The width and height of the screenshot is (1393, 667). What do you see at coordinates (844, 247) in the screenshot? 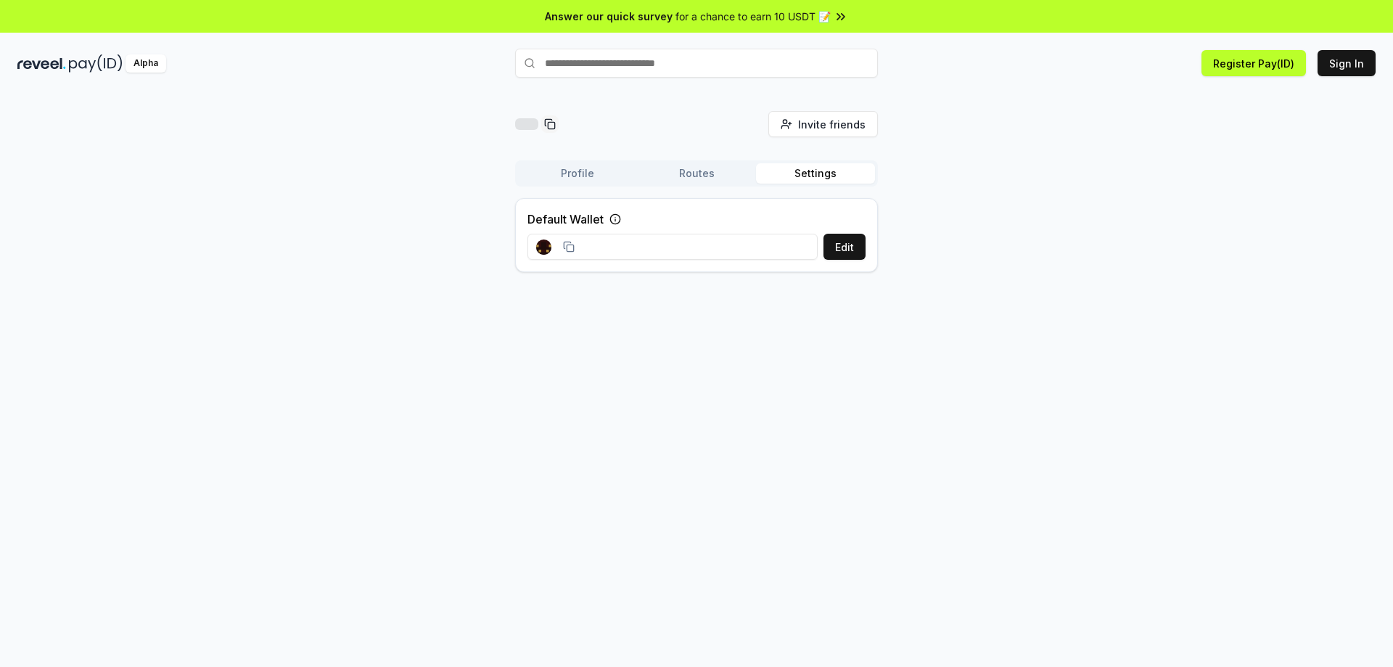
I see `button: Edit` at bounding box center [844, 247].